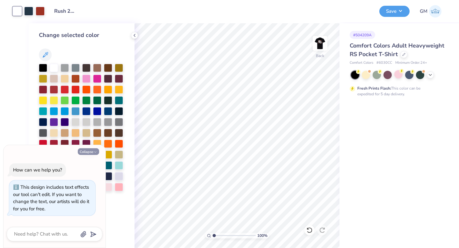 This screenshot has width=459, height=248. I want to click on span: GM, so click(423, 11).